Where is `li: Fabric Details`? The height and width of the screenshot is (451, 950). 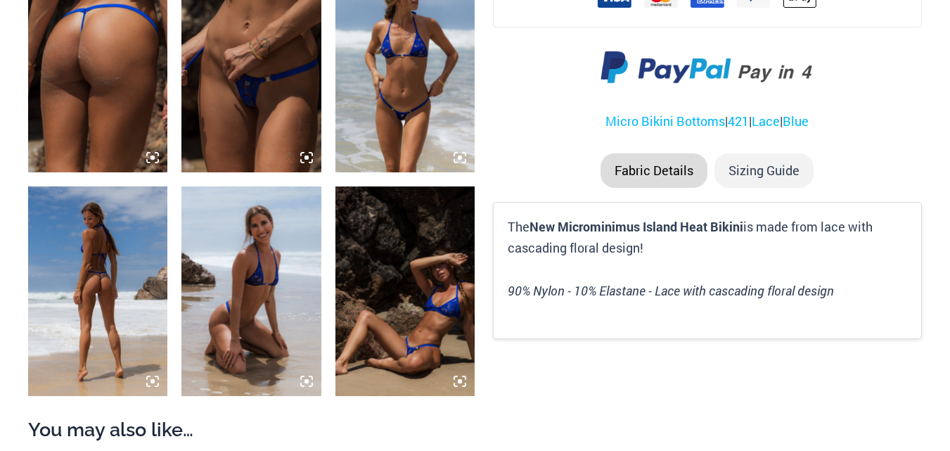
li: Fabric Details is located at coordinates (654, 171).